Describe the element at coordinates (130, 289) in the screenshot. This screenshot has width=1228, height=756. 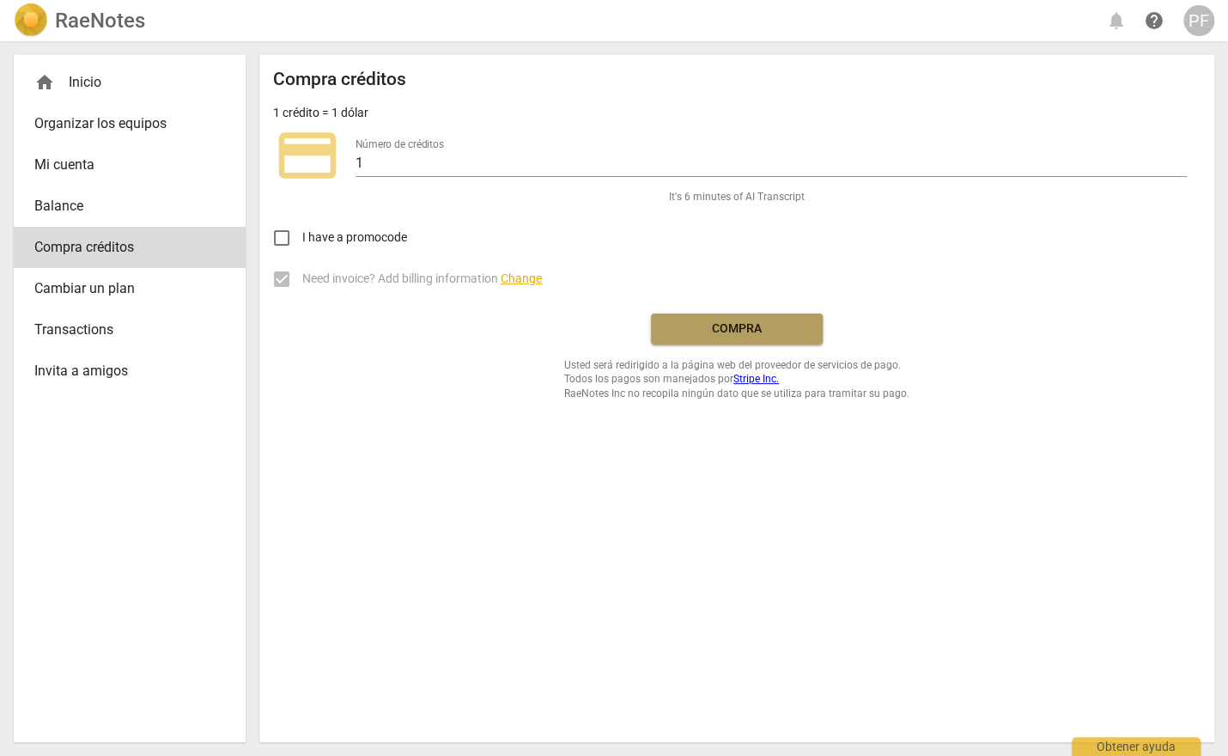
I see `a: Cambiar un plan` at that location.